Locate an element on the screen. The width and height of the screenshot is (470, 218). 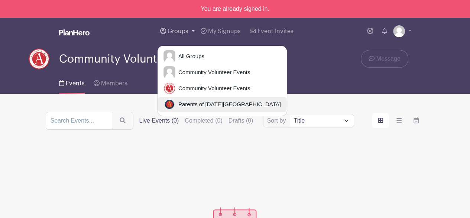
img: ascension-academy-logo.png is located at coordinates (170, 104).